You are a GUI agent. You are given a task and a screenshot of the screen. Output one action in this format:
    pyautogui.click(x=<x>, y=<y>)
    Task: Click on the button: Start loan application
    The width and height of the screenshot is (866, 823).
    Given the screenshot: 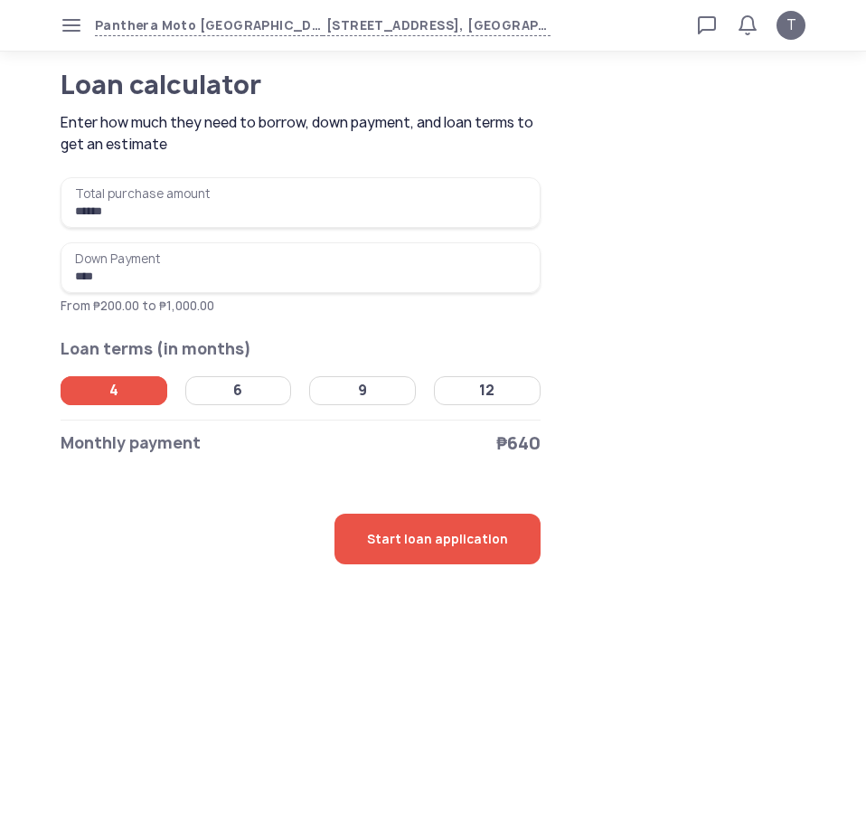 What is the action you would take?
    pyautogui.click(x=438, y=539)
    